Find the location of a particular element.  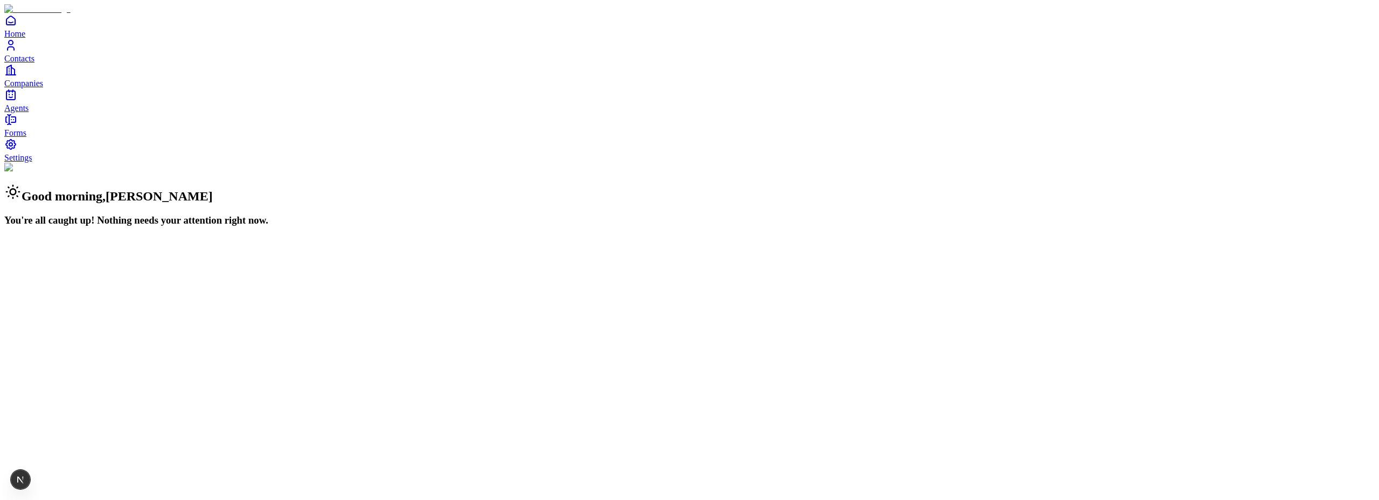

a: Companies is located at coordinates (690, 75).